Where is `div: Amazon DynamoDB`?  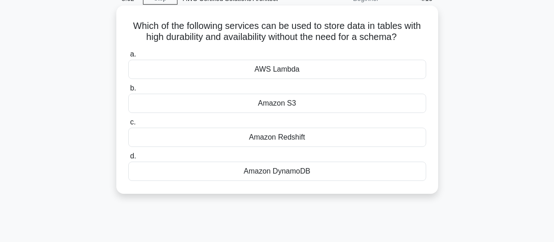
div: Amazon DynamoDB is located at coordinates (277, 171).